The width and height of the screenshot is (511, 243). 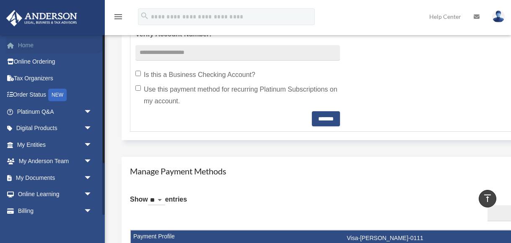 I want to click on a: Digital Productsarrow_drop_down, so click(x=55, y=129).